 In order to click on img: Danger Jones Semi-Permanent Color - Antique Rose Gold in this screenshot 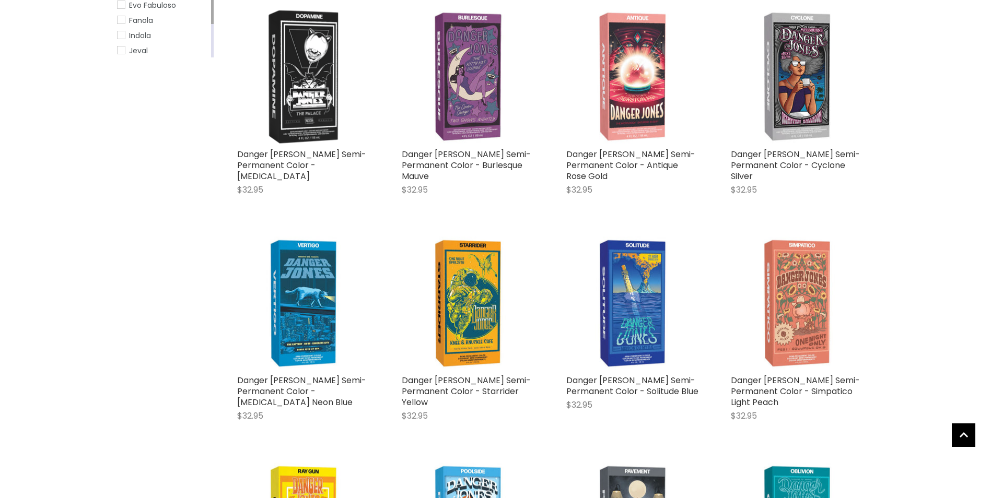, I will do `click(633, 77)`.